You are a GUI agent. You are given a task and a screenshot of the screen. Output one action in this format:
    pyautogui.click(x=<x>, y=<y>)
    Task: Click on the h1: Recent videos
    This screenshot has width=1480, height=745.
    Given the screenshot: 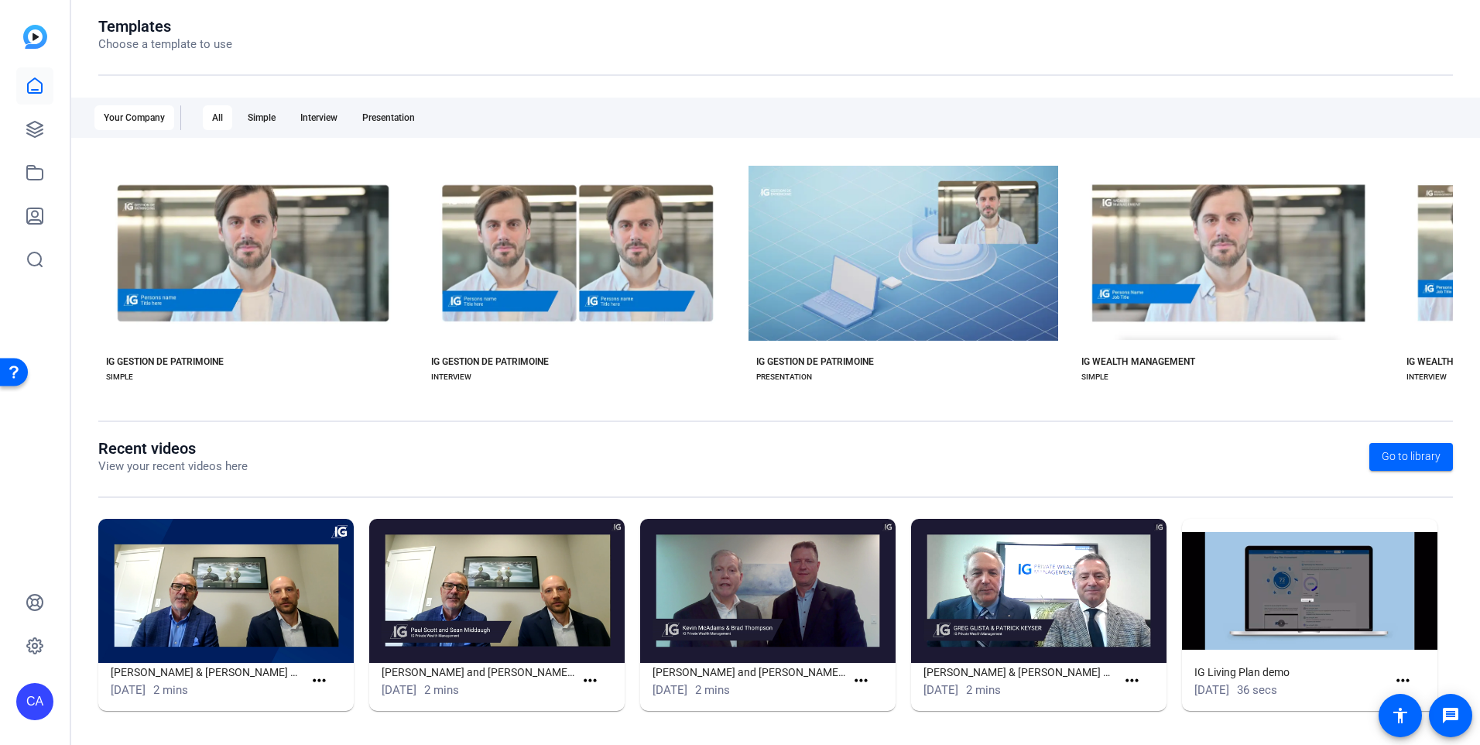 What is the action you would take?
    pyautogui.click(x=173, y=448)
    